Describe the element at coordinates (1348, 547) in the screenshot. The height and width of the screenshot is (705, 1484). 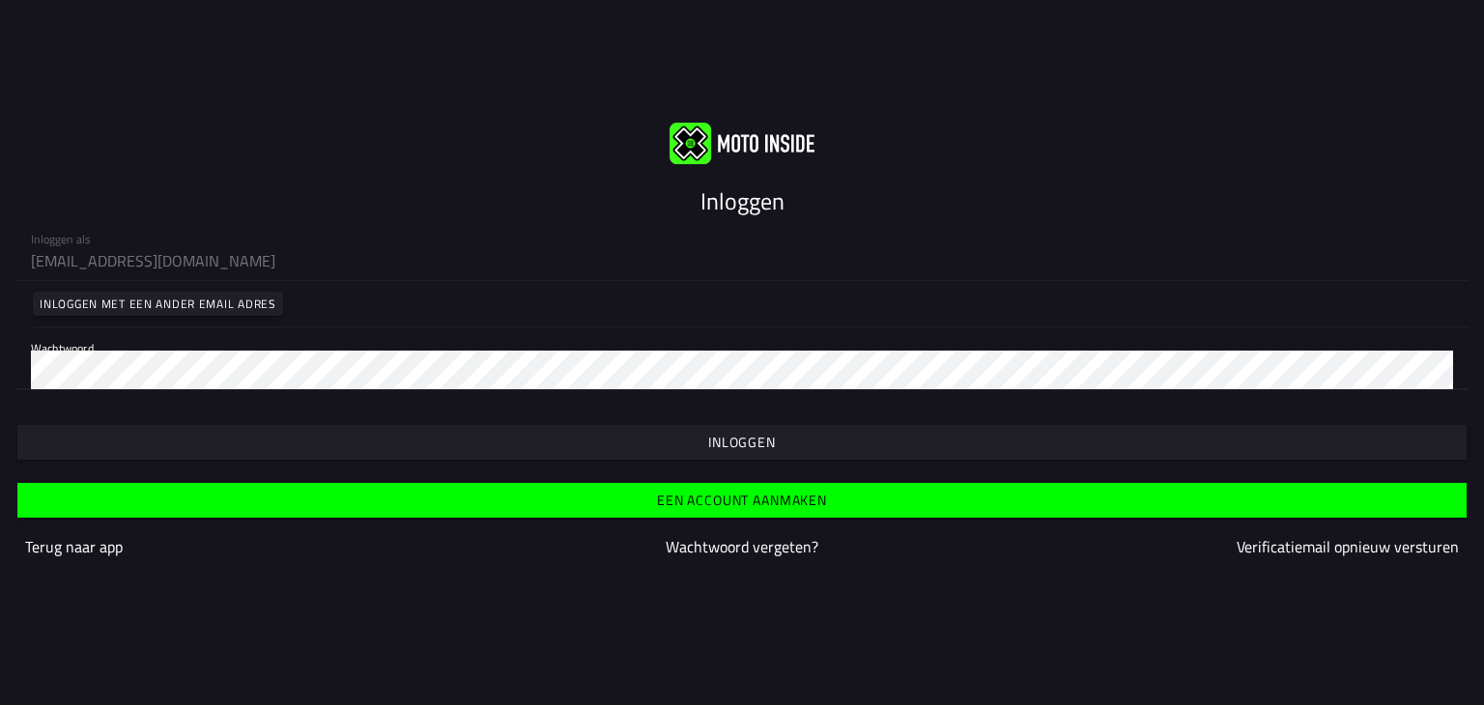
I see `ion-text: Verificatiemail opnieuw versturen` at that location.